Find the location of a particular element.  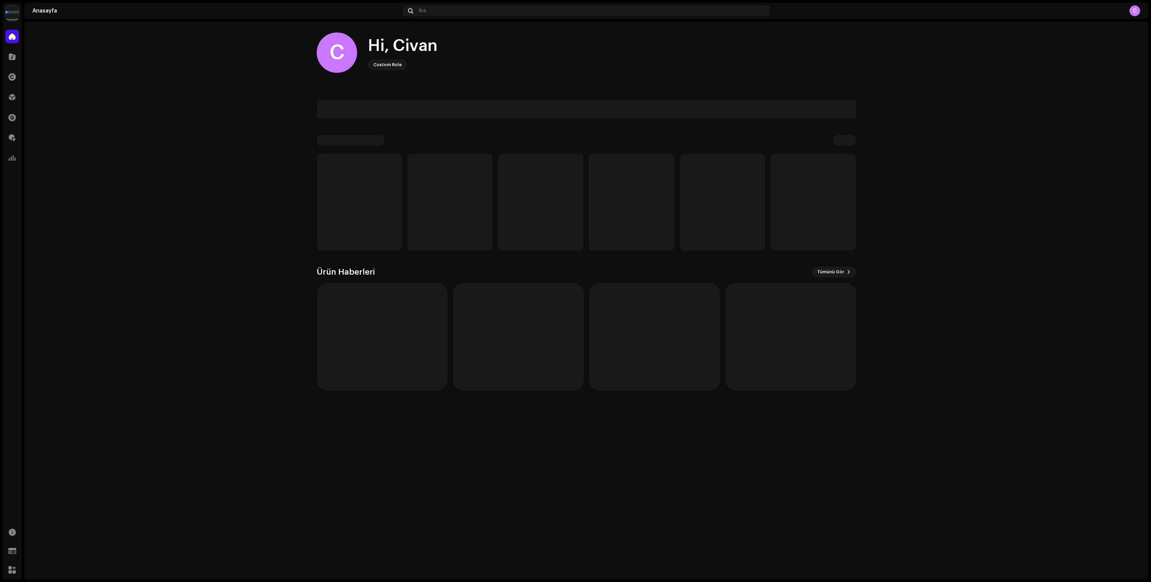

button: Tümünü Gör is located at coordinates (834, 272).